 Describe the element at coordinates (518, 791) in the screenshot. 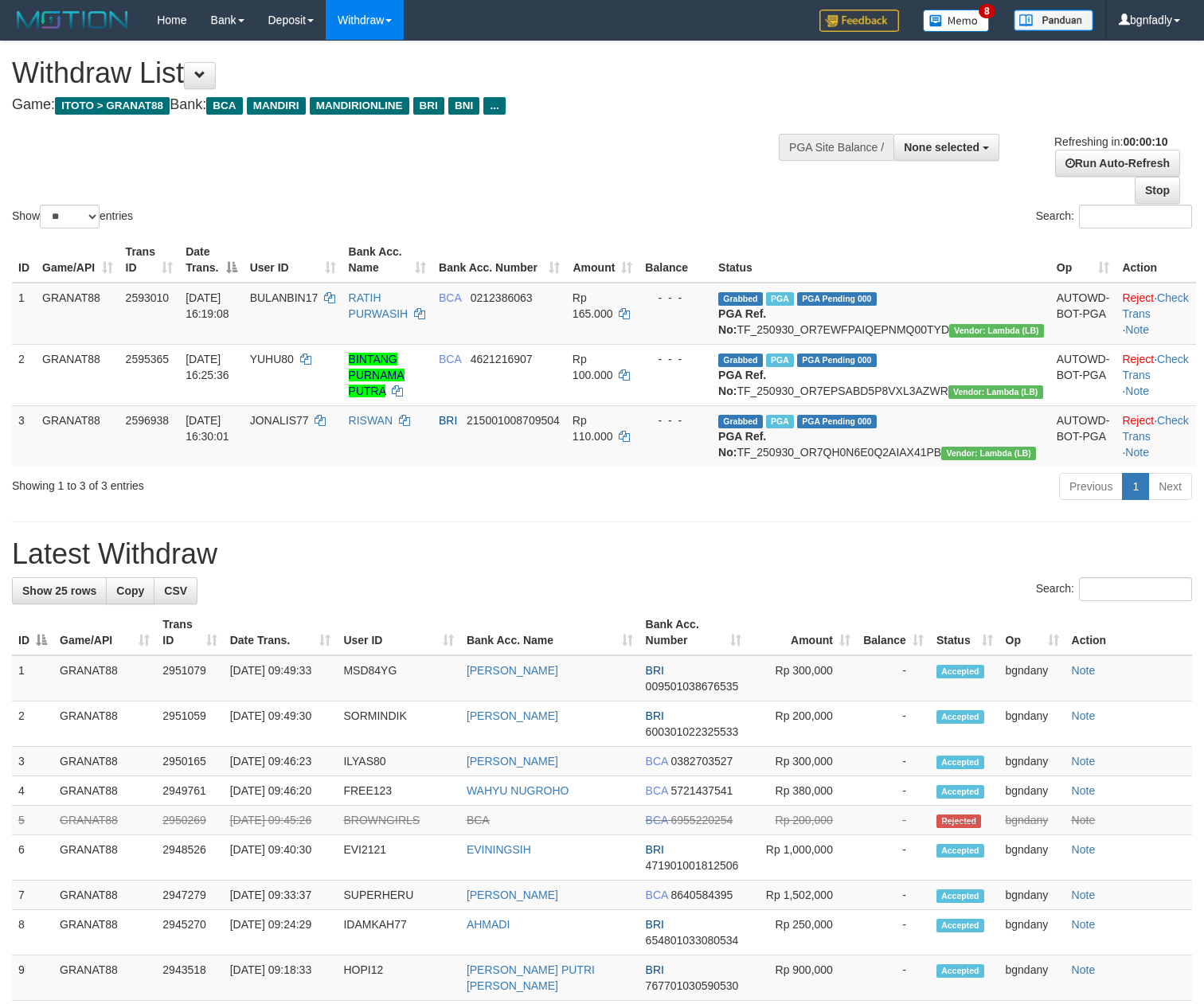

I see `a: WAHYU NUGROHO` at that location.